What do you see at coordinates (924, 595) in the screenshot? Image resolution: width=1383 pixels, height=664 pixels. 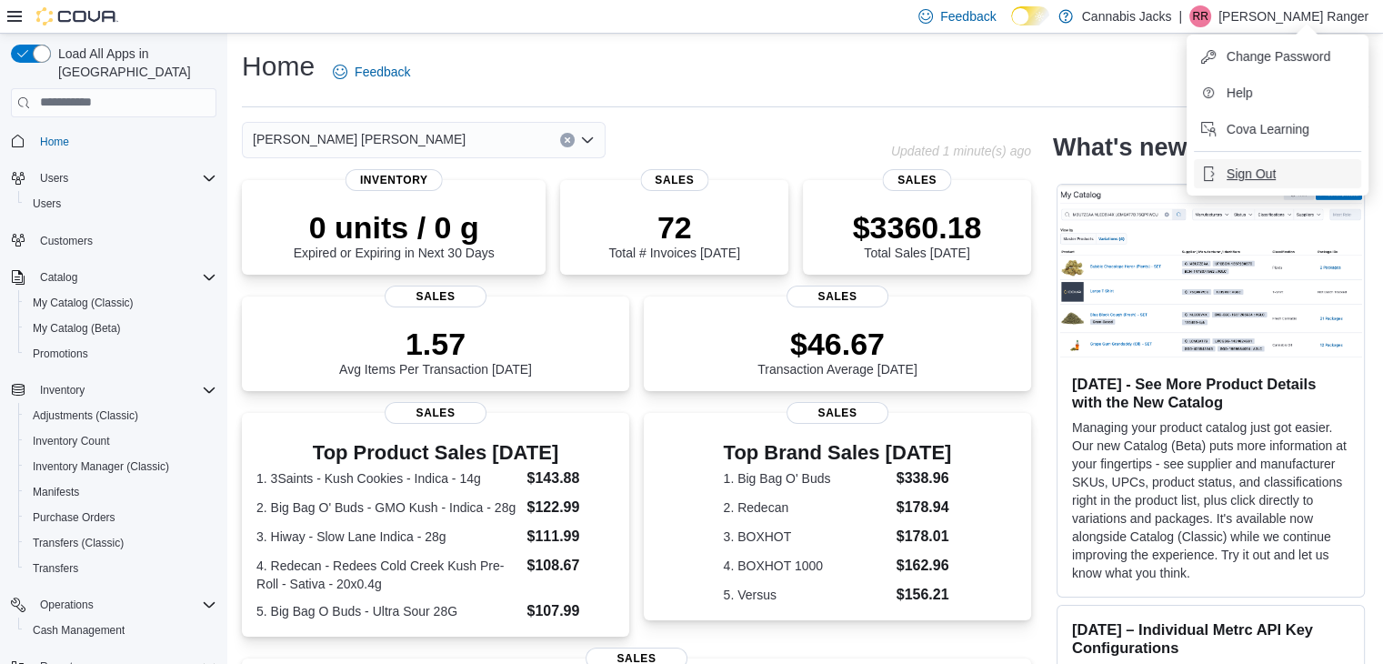 I see `dd: $156.21` at bounding box center [924, 595].